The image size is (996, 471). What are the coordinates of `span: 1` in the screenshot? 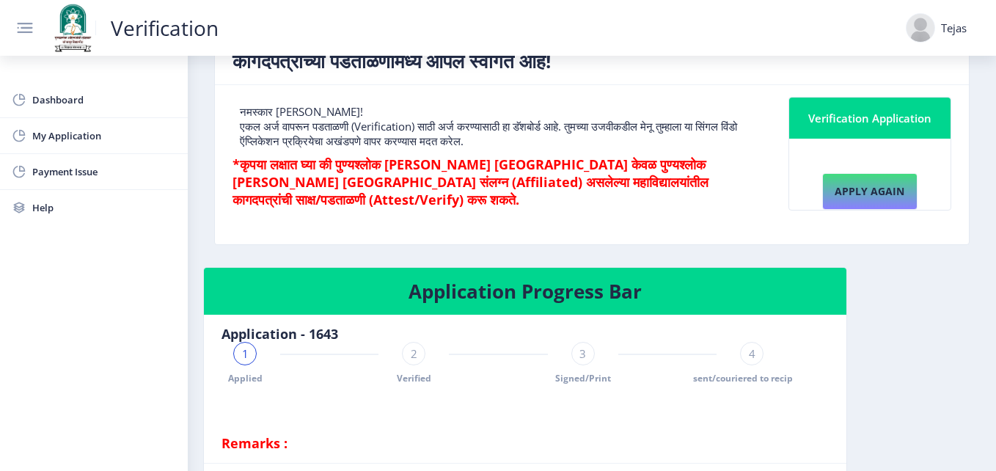 It's located at (245, 354).